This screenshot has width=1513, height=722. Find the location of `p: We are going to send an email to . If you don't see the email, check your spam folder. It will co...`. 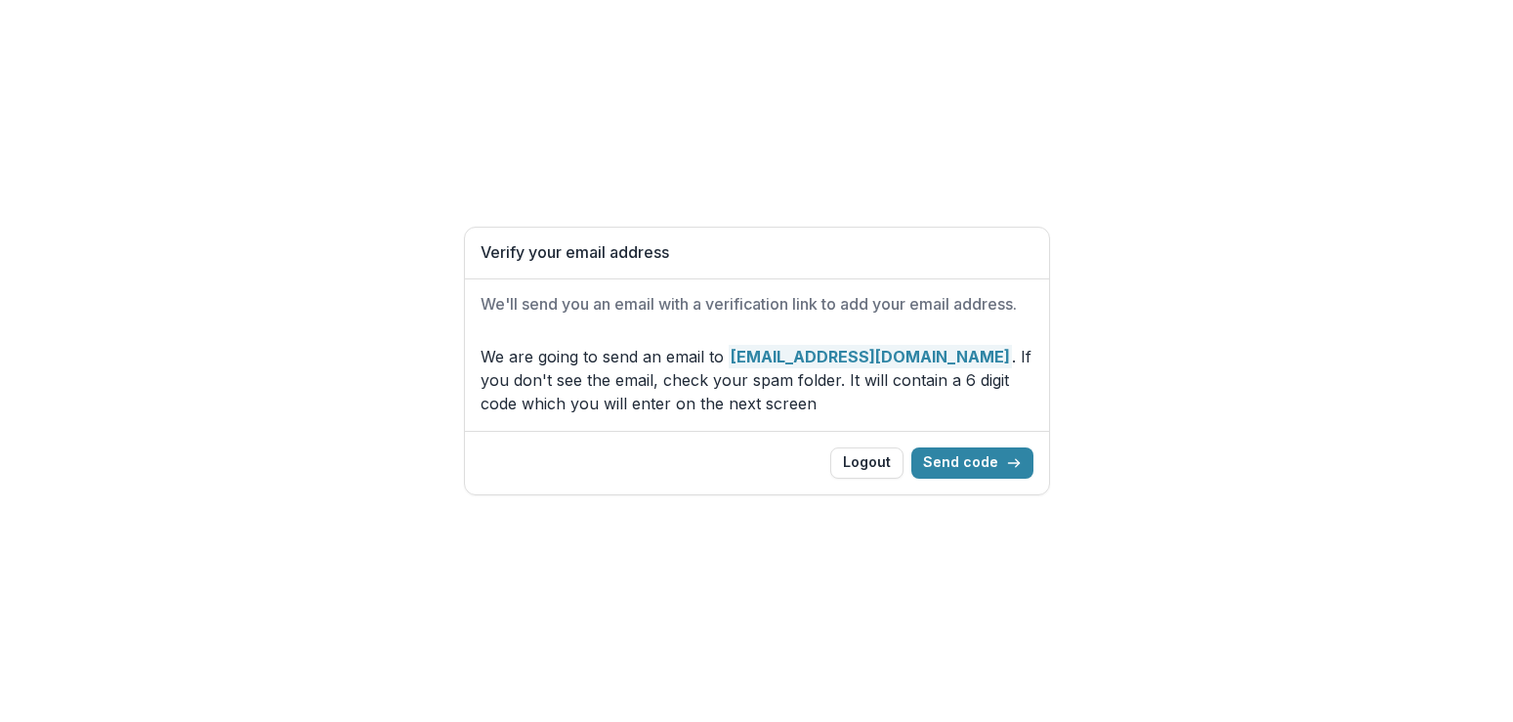

p: We are going to send an email to . If you don't see the email, check your spam folder. It will co... is located at coordinates (757, 380).